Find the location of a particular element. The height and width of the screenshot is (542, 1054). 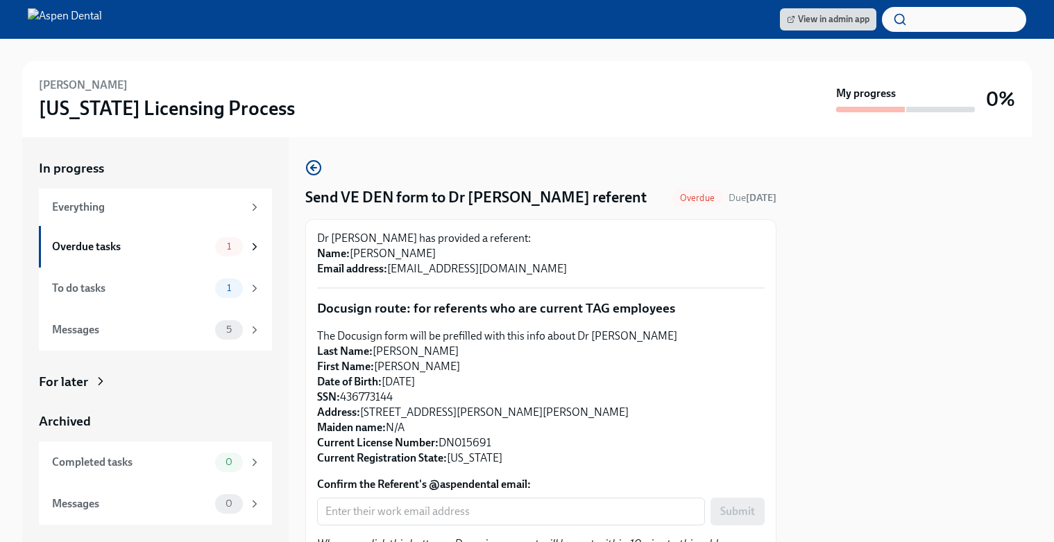

strong: Name: is located at coordinates (333, 253).